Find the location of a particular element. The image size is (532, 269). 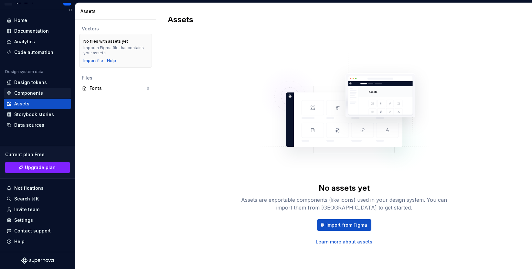

h2: Assets is located at coordinates (340, 20).